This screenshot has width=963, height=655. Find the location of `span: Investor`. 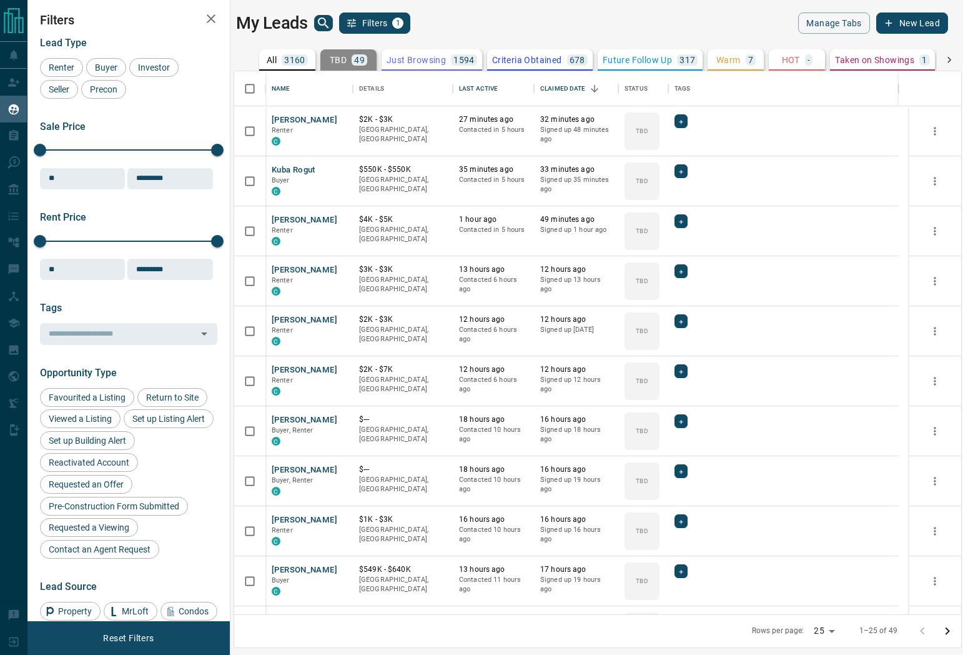

span: Investor is located at coordinates (154, 67).